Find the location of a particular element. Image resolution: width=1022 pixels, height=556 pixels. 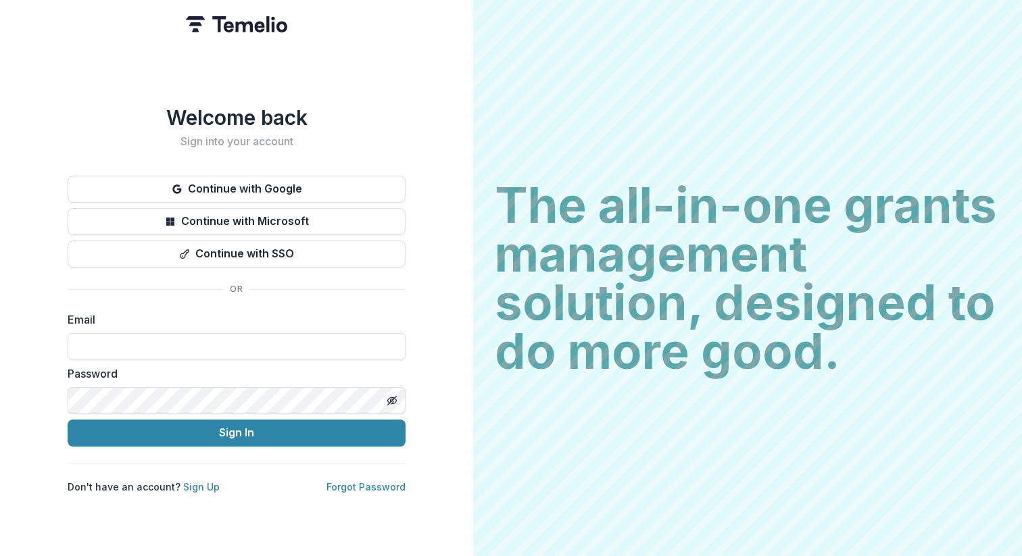

h2: Sign into your account is located at coordinates (236, 141).